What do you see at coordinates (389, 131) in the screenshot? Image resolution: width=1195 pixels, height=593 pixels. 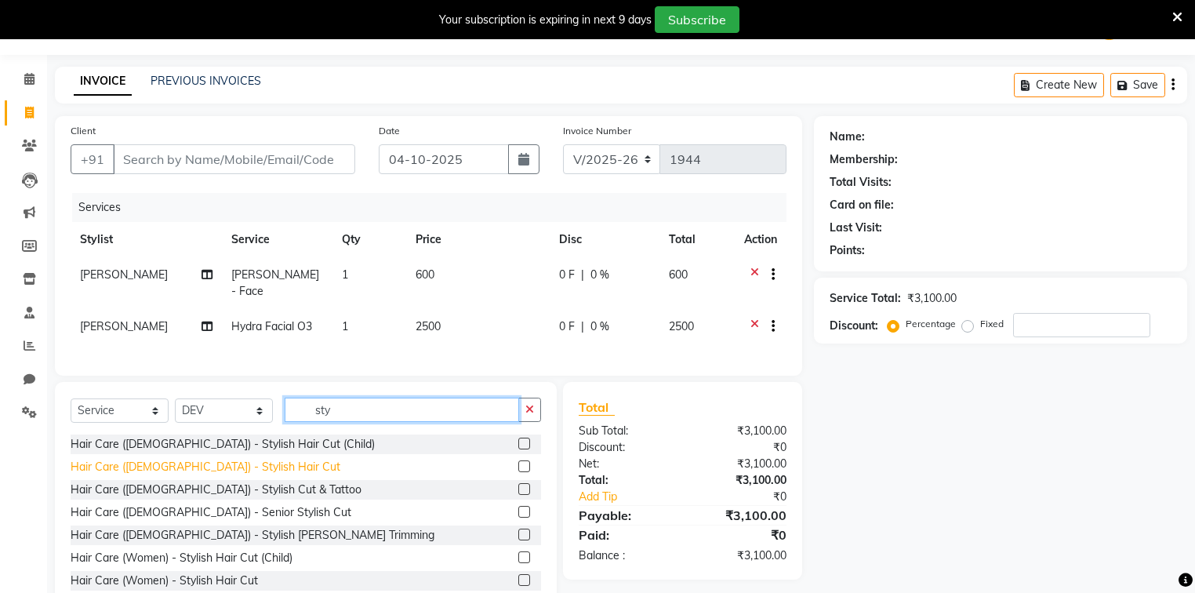 I see `label: Date` at bounding box center [389, 131].